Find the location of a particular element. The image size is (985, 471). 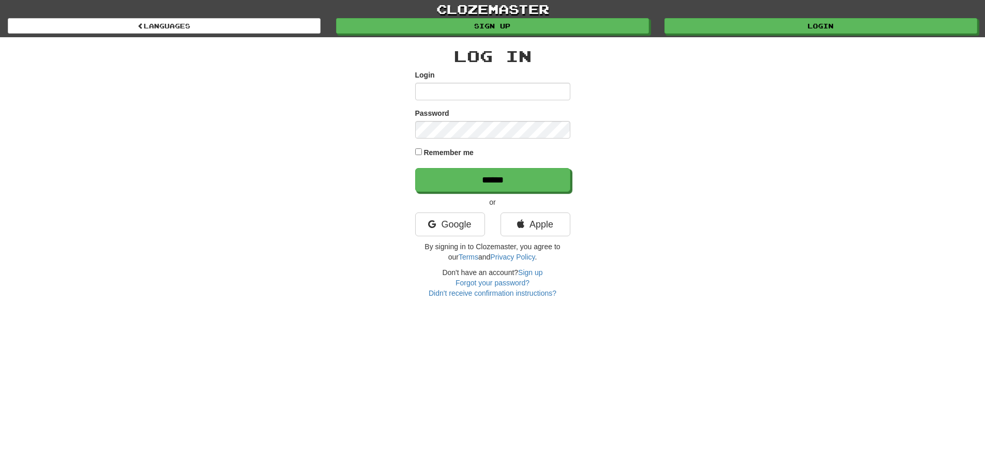

a: Google is located at coordinates (450, 224).